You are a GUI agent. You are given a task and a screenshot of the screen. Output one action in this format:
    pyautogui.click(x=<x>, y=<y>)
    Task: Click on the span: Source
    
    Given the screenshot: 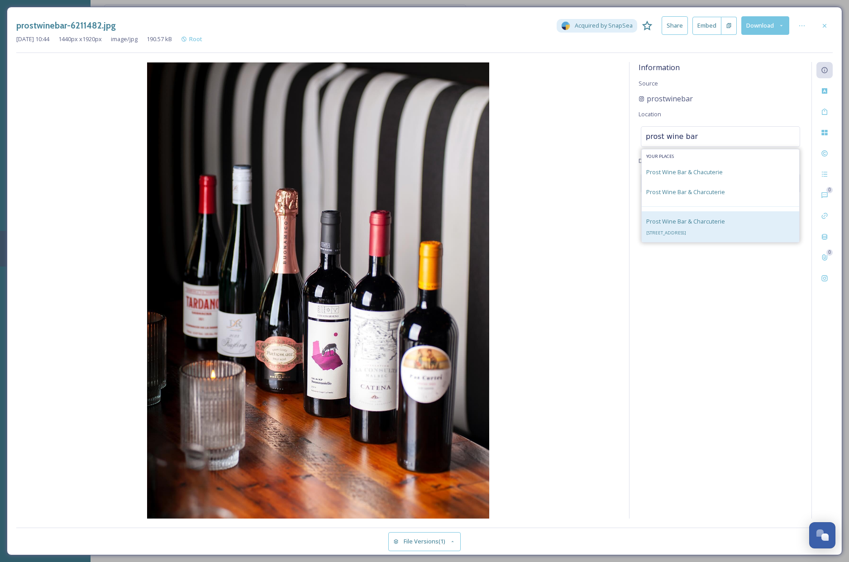 What is the action you would take?
    pyautogui.click(x=648, y=83)
    